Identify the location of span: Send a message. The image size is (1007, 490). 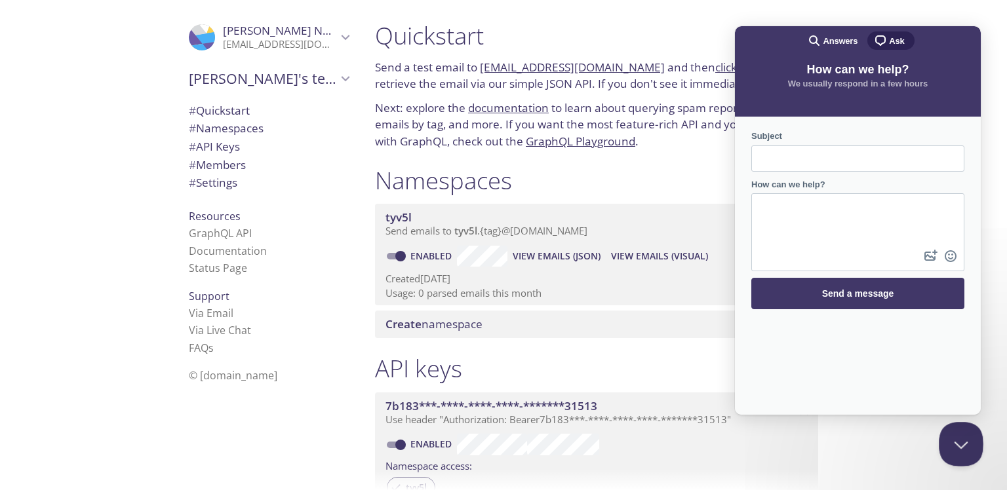
(123, 268).